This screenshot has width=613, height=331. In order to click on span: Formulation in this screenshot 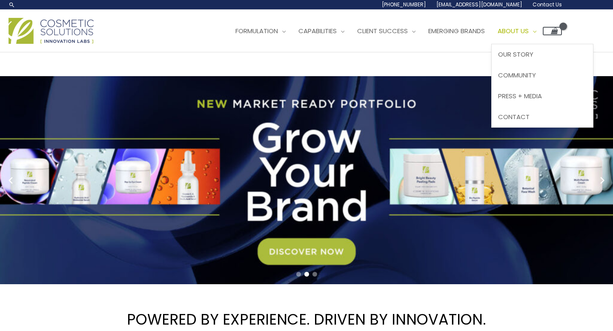, I will do `click(257, 31)`.